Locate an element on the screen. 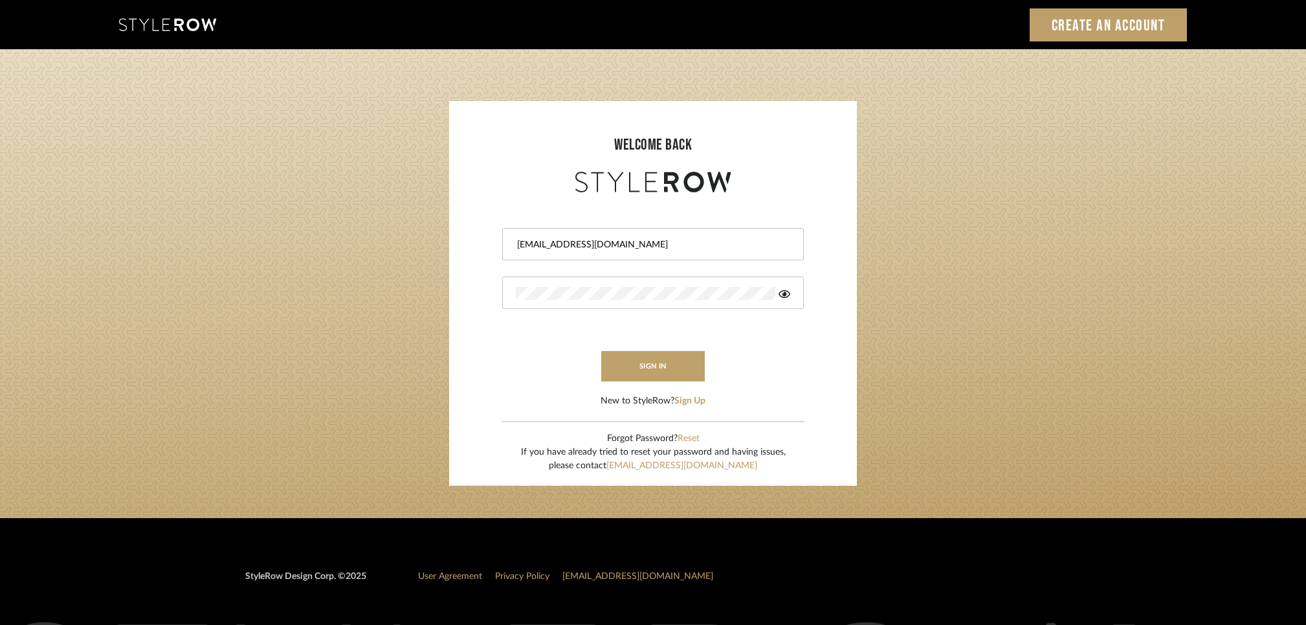 Image resolution: width=1306 pixels, height=625 pixels. input: Email Address is located at coordinates (651, 245).